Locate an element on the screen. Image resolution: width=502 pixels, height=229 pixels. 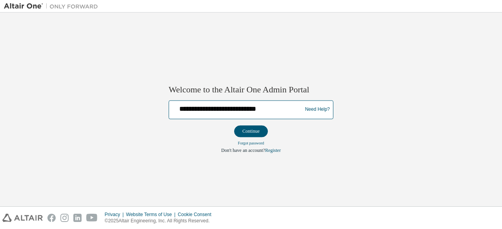
div: Cookie Consent is located at coordinates (196, 215).